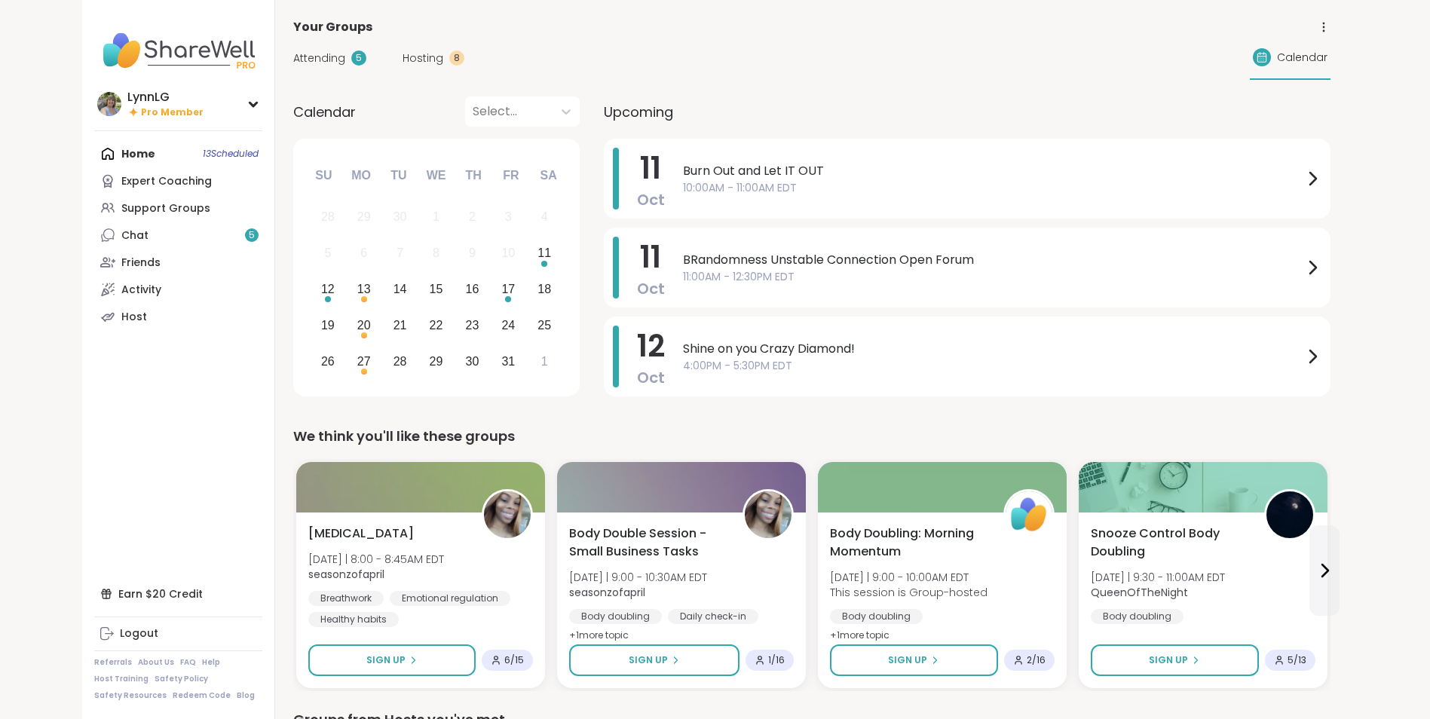 Image resolution: width=1430 pixels, height=719 pixels. Describe the element at coordinates (319, 58) in the screenshot. I see `span: Attending` at that location.